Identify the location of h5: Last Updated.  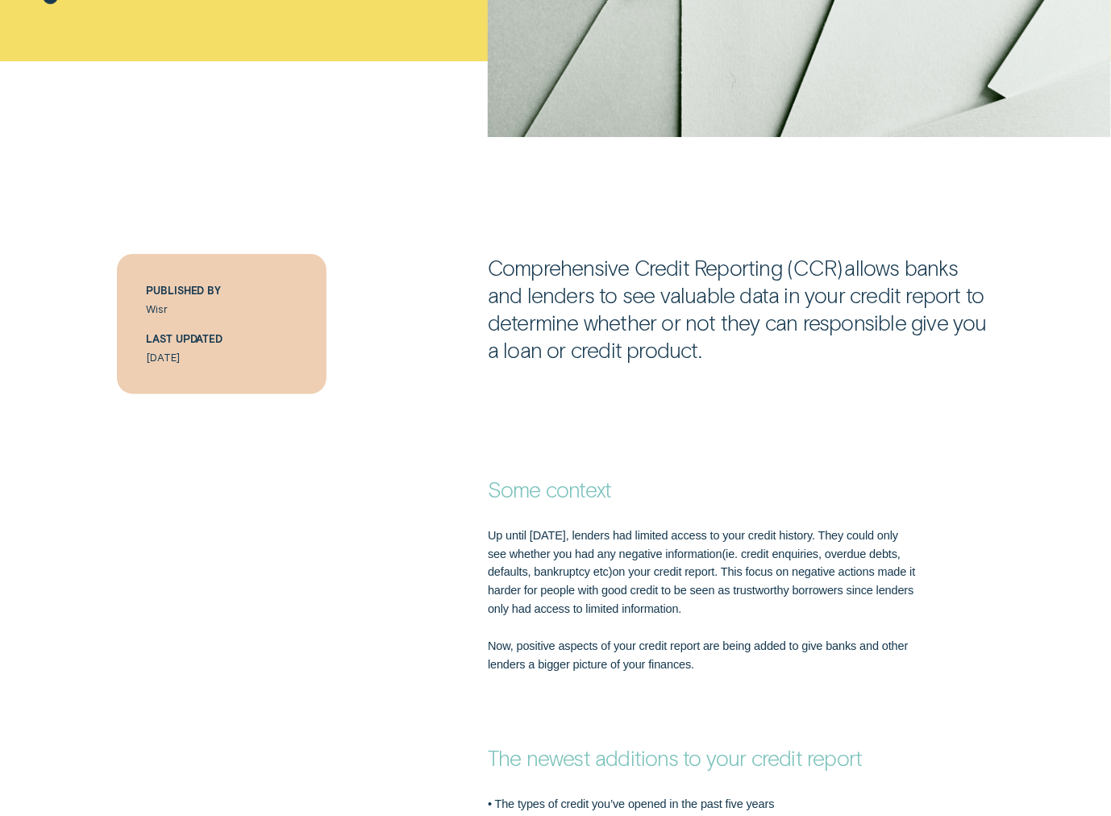
(222, 339).